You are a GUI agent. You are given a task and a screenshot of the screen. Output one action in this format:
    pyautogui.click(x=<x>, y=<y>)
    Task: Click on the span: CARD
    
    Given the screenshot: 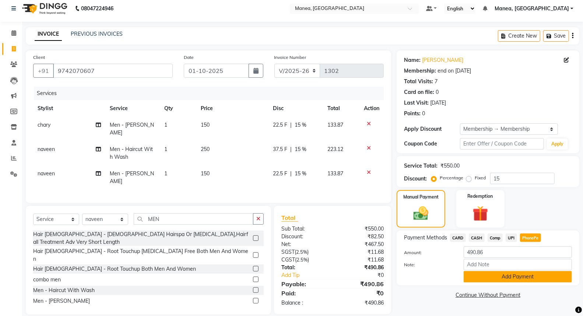 What is the action you would take?
    pyautogui.click(x=458, y=237)
    